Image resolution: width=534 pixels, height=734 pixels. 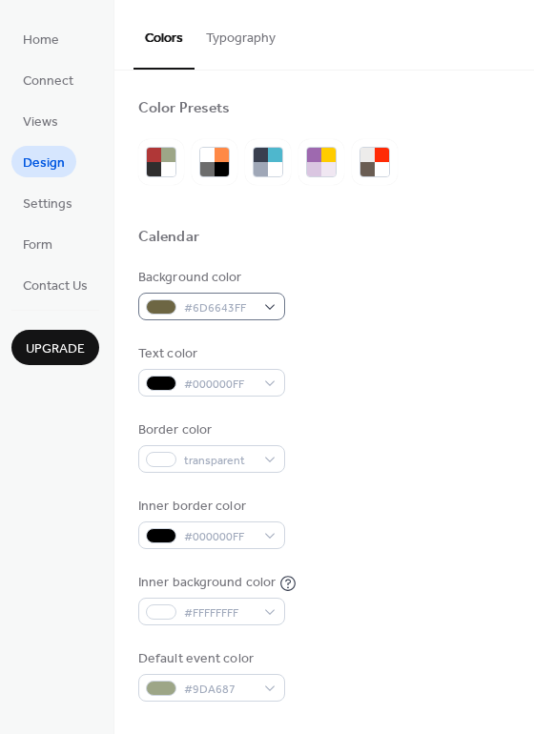 I want to click on div: Inner background color, so click(x=207, y=583).